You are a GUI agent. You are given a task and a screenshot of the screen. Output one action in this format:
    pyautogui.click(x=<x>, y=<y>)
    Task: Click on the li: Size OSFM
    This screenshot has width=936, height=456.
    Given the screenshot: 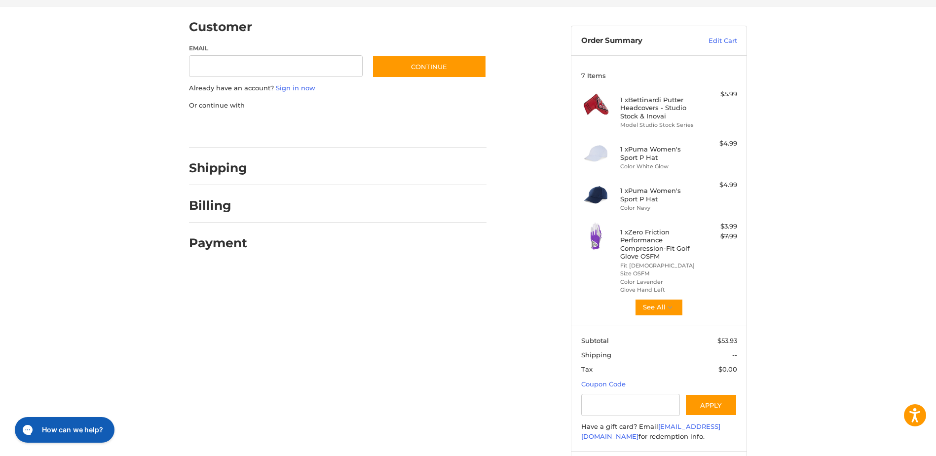 What is the action you would take?
    pyautogui.click(x=658, y=273)
    